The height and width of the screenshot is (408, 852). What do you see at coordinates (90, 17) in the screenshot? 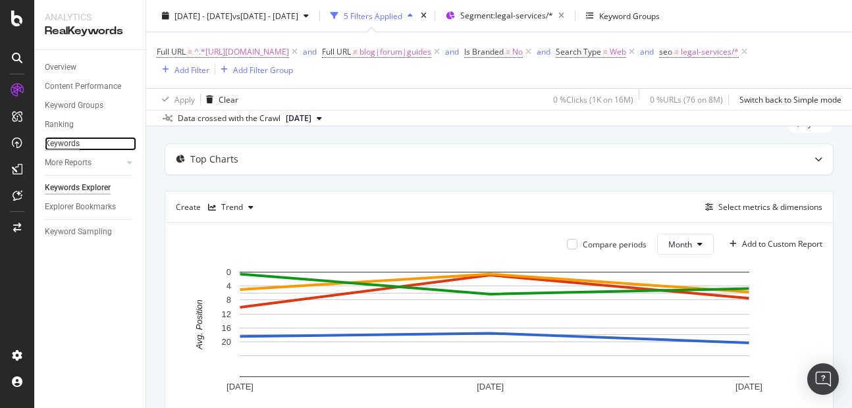
I see `div: Analytics` at bounding box center [90, 17].